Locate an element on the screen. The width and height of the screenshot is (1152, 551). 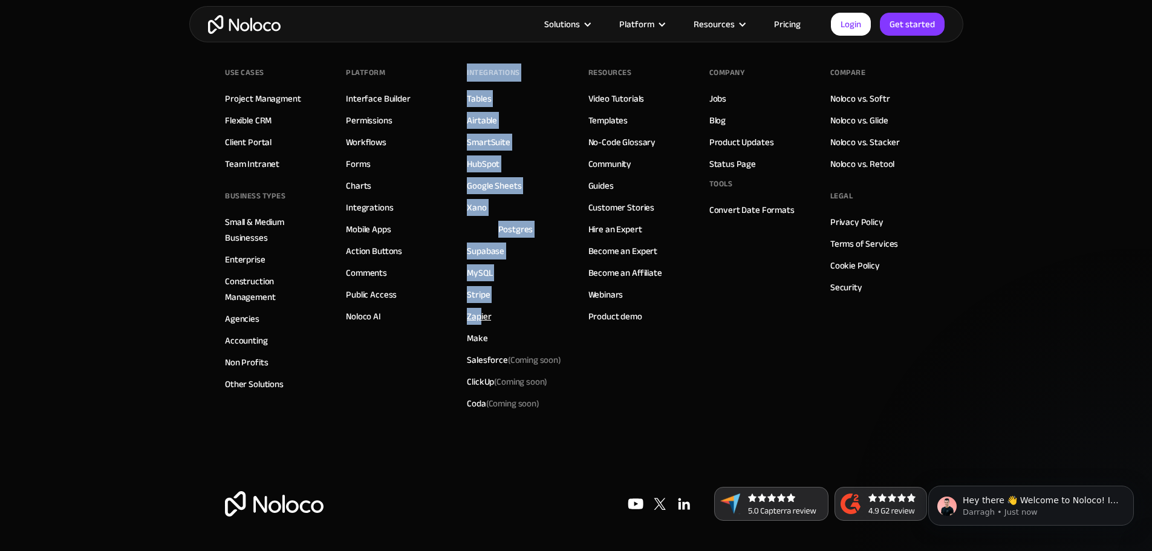
div: INTEGRATIONS is located at coordinates (493, 73).